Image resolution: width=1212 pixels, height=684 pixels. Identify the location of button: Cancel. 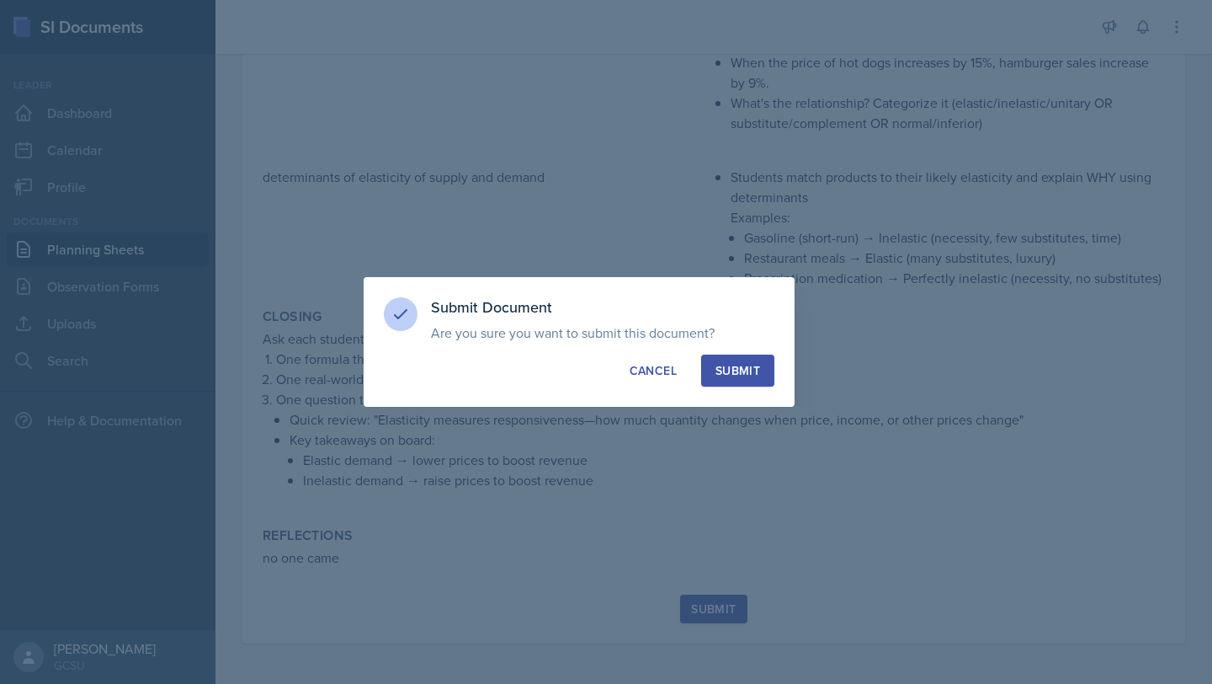
(653, 370).